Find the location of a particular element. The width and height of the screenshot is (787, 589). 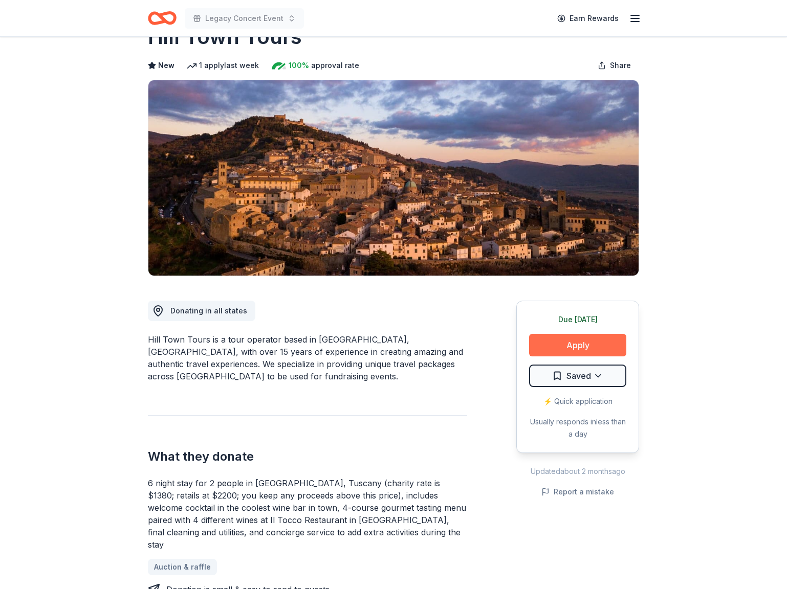

span: approval rate is located at coordinates (335, 65).